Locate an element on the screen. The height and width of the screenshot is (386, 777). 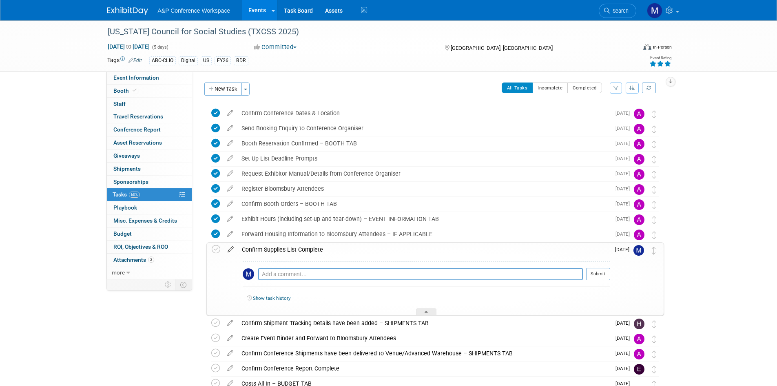
button: New Task is located at coordinates (223, 89).